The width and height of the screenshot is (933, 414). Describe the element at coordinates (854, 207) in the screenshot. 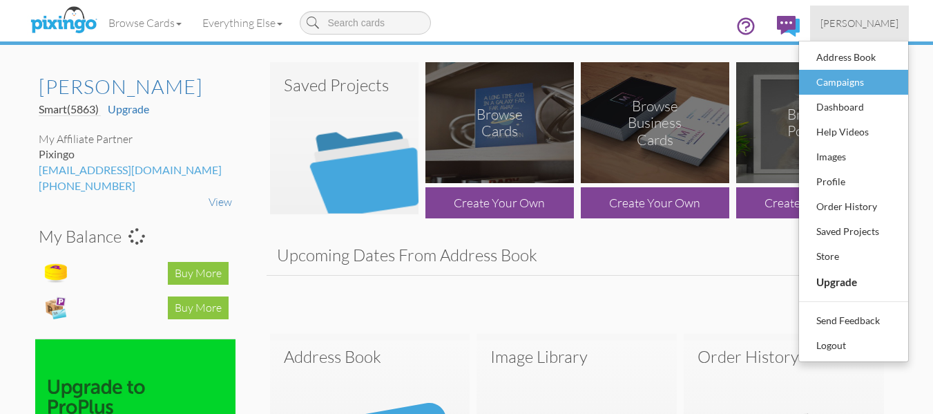

I see `div: Order History` at that location.